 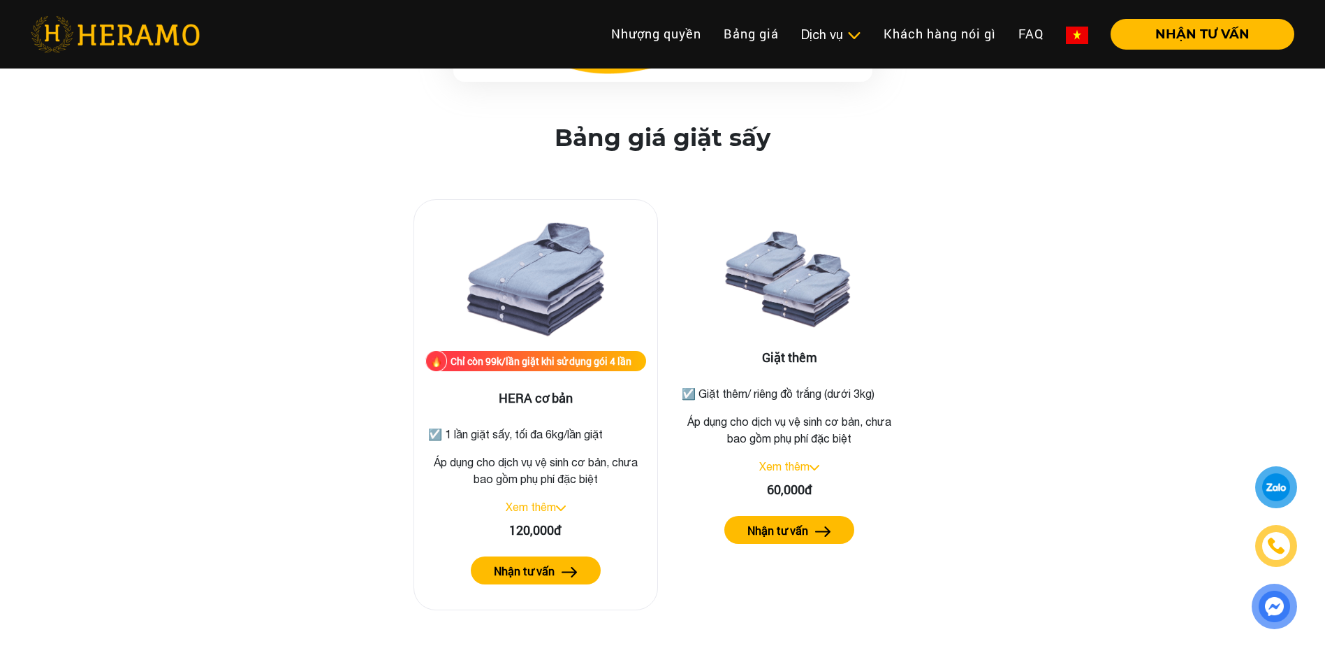 I want to click on h3: HERA cơ bản, so click(x=536, y=398).